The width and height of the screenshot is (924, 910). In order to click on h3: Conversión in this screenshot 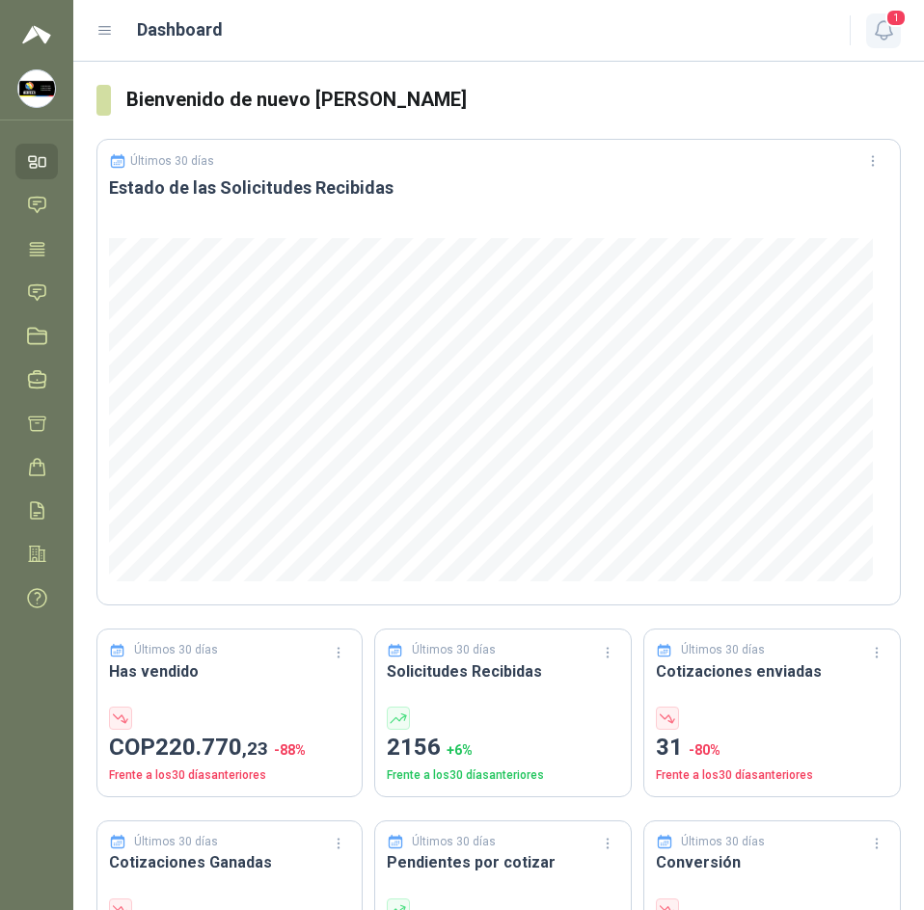, I will do `click(771, 862)`.